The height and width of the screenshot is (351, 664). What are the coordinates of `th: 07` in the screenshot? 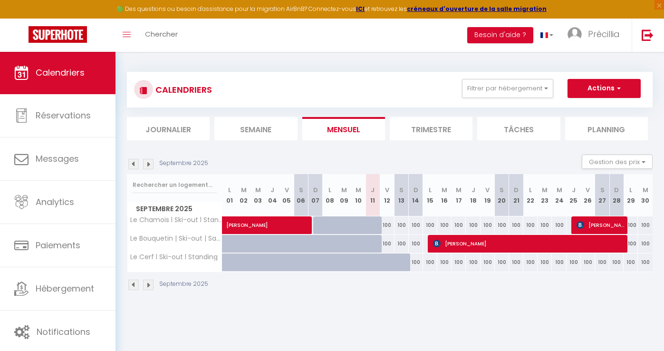 It's located at (316, 195).